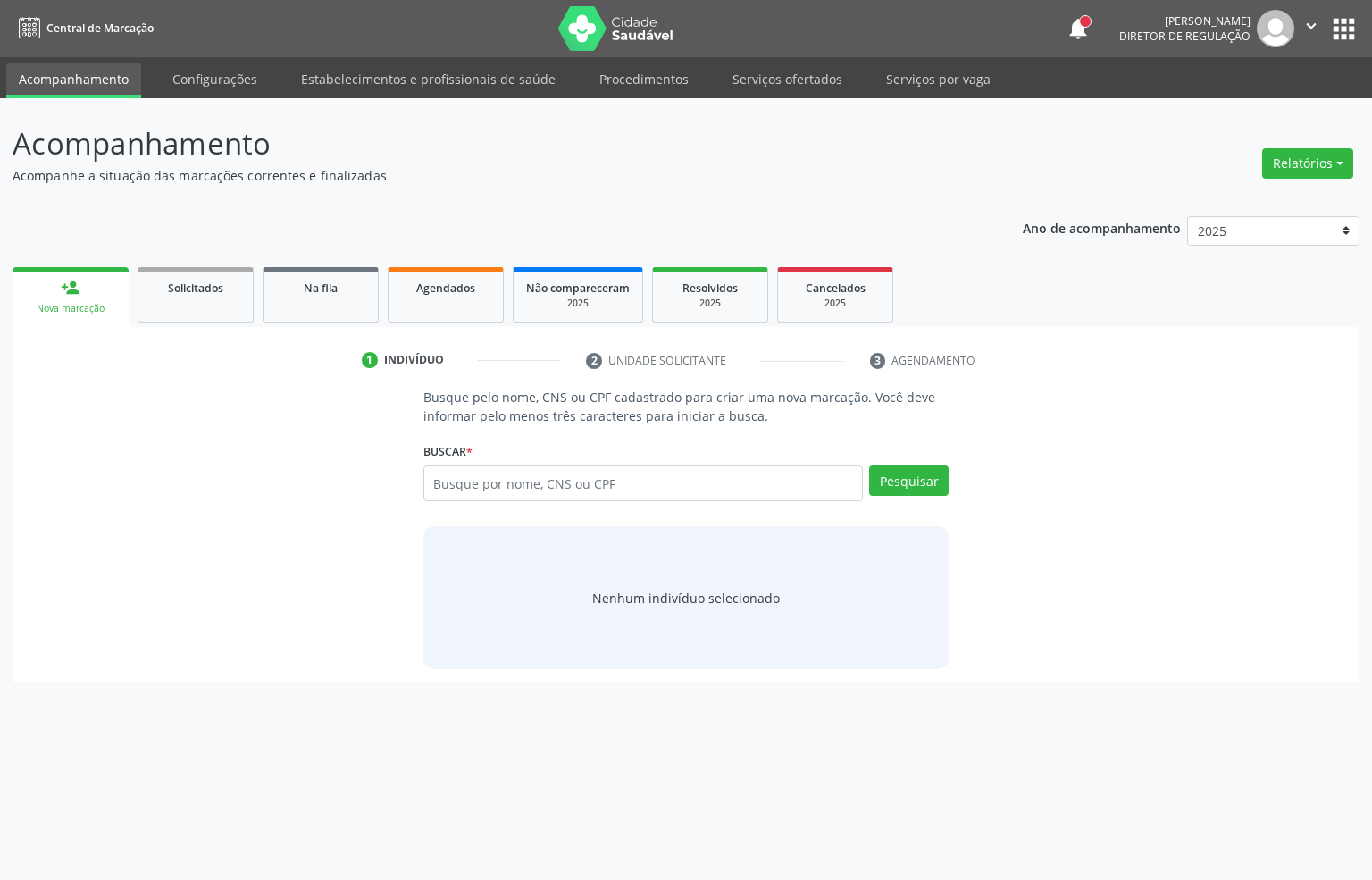 This screenshot has height=880, width=1372. I want to click on a: Serviços por vaga, so click(938, 78).